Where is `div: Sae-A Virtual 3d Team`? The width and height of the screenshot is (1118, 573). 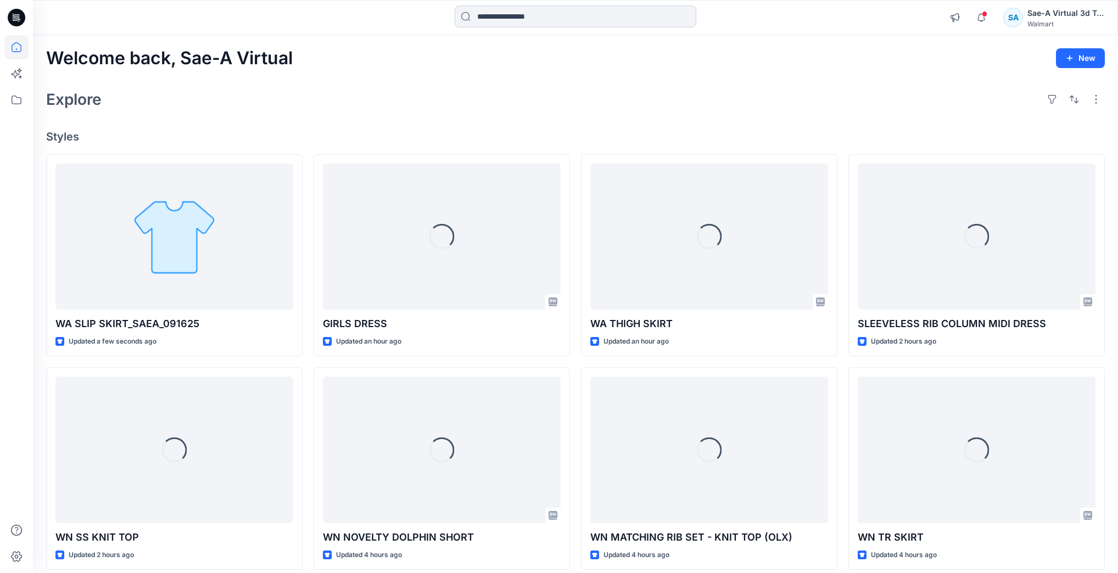
div: Sae-A Virtual 3d Team is located at coordinates (1066, 13).